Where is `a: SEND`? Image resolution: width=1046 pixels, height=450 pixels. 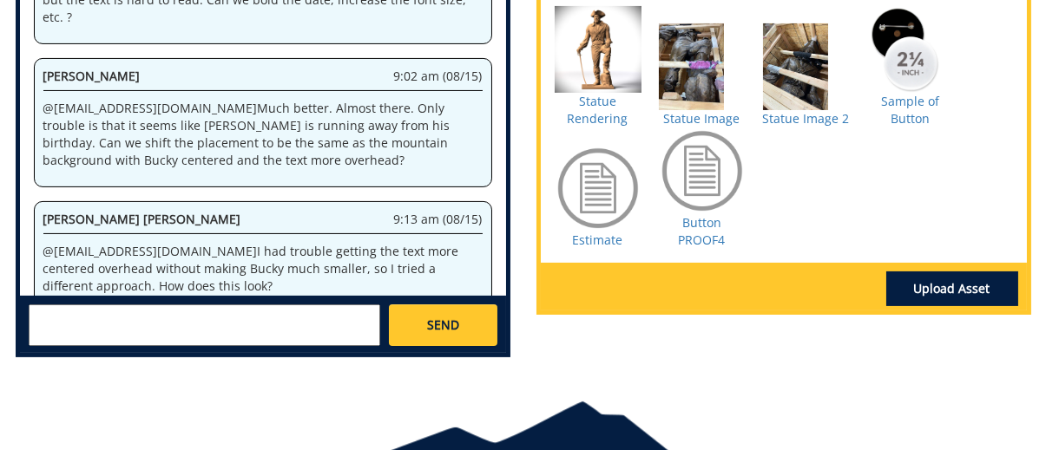 a: SEND is located at coordinates (443, 325).